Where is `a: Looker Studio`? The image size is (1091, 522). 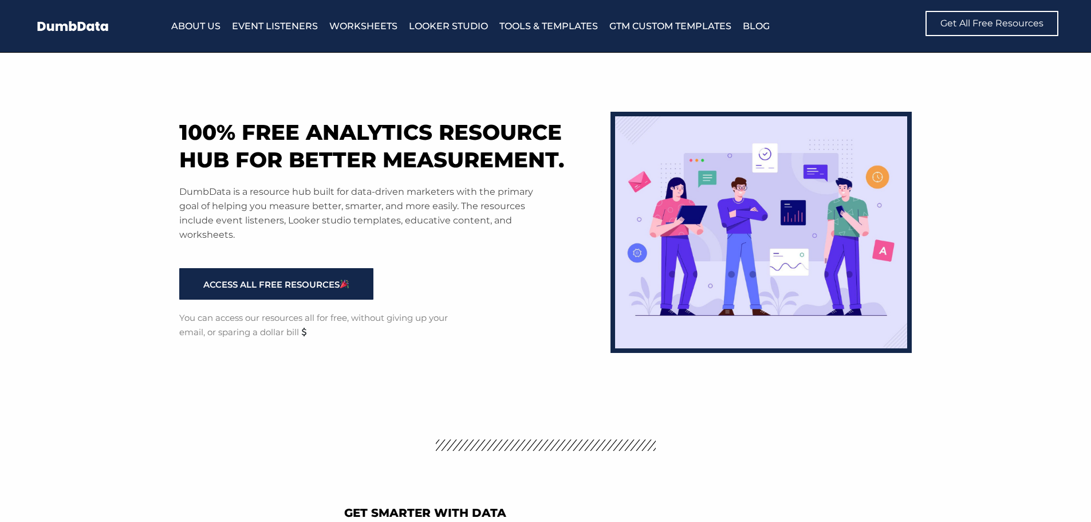 a: Looker Studio is located at coordinates (448, 26).